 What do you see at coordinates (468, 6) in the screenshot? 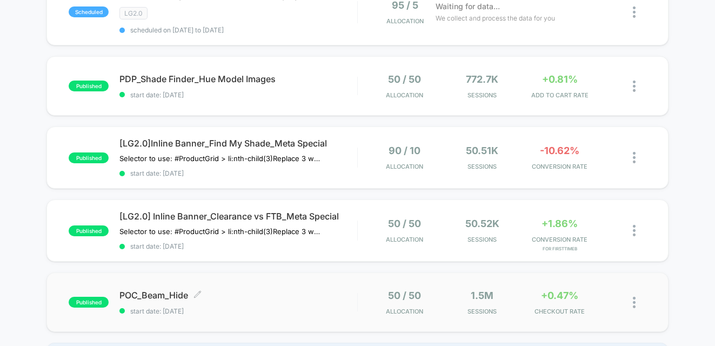
I see `span: Waiting for data...` at bounding box center [468, 6].